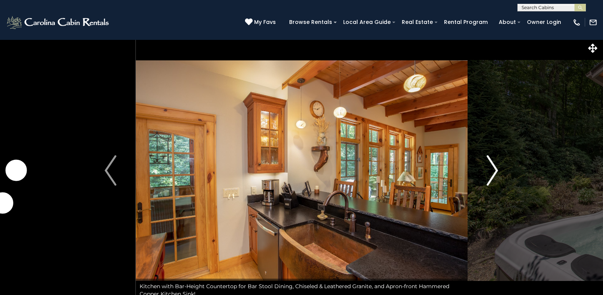 The width and height of the screenshot is (603, 295). Describe the element at coordinates (544, 22) in the screenshot. I see `a: Owner Login` at that location.